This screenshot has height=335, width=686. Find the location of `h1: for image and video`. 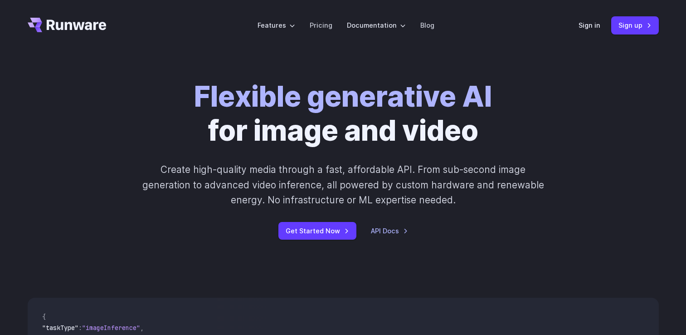

h1: for image and video is located at coordinates (343, 113).